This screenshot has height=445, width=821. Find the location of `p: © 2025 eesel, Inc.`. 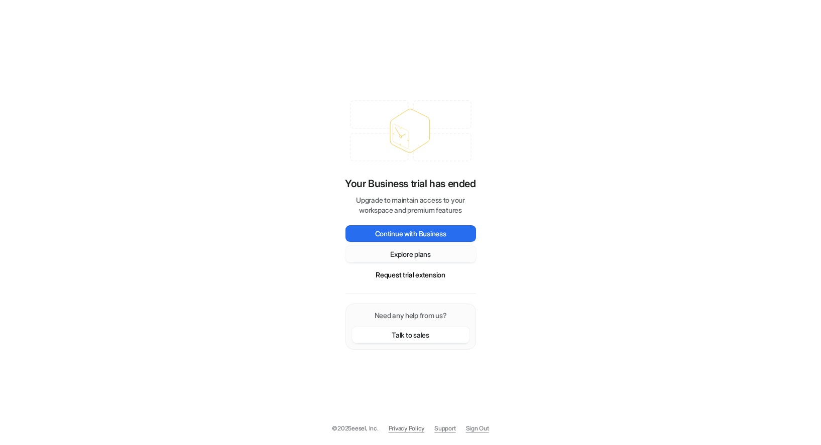

p: © 2025 eesel, Inc. is located at coordinates (355, 429).